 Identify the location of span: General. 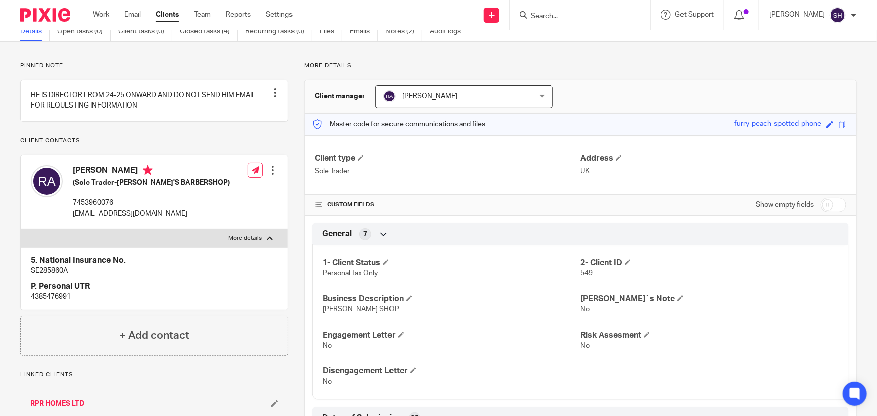
(337, 234).